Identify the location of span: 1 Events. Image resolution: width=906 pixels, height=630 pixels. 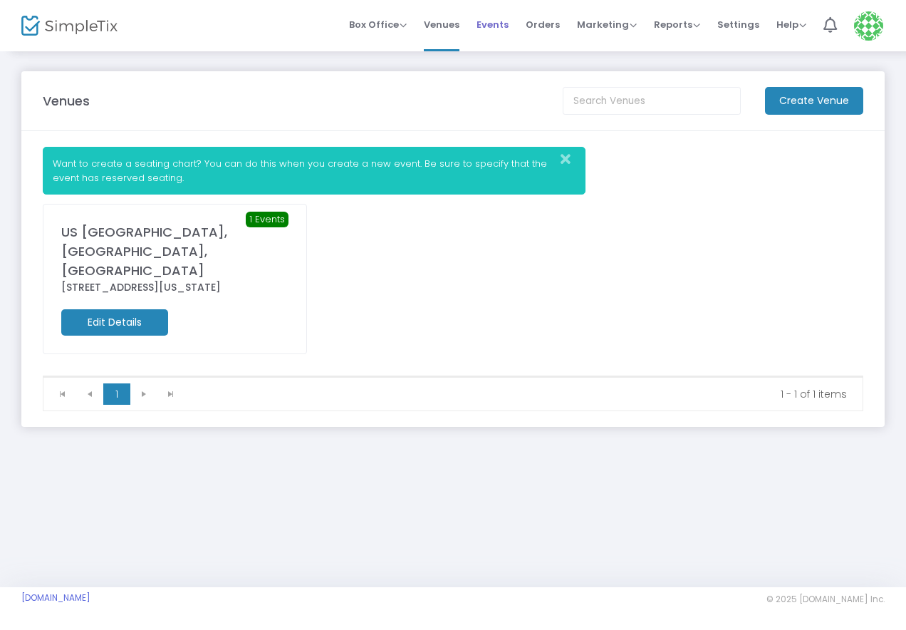
(267, 219).